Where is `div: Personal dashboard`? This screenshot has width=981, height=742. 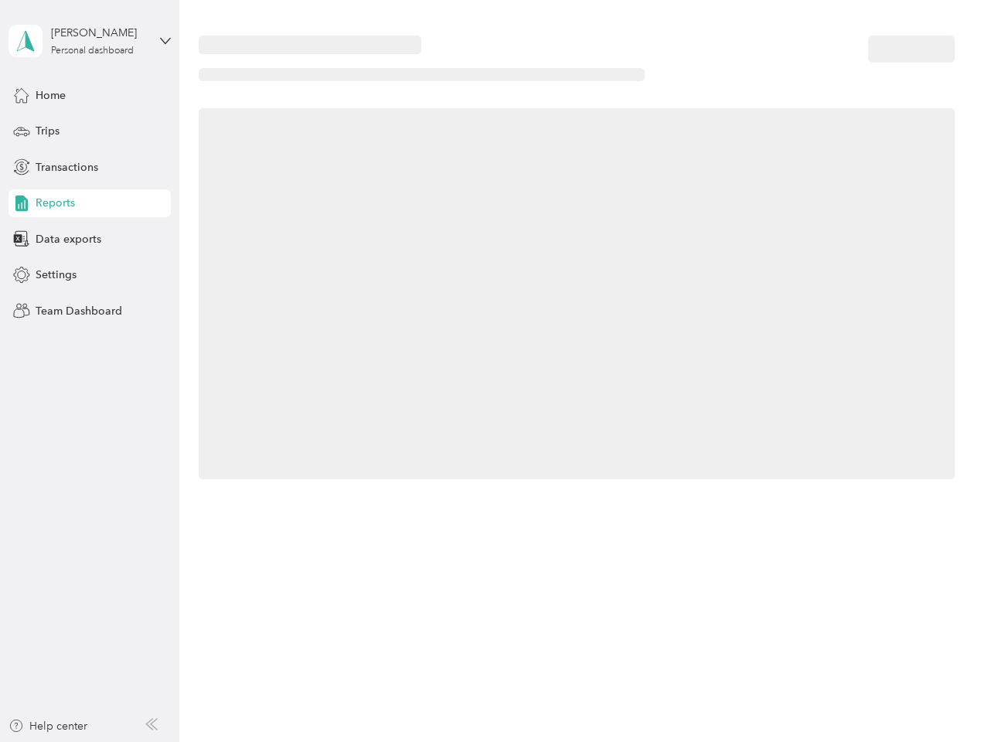 div: Personal dashboard is located at coordinates (92, 51).